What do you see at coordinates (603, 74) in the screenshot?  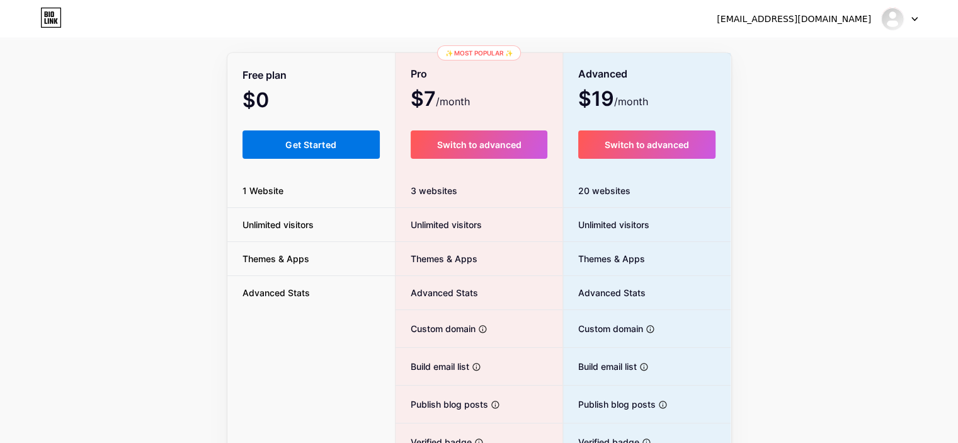 I see `span: Advanced` at bounding box center [603, 74].